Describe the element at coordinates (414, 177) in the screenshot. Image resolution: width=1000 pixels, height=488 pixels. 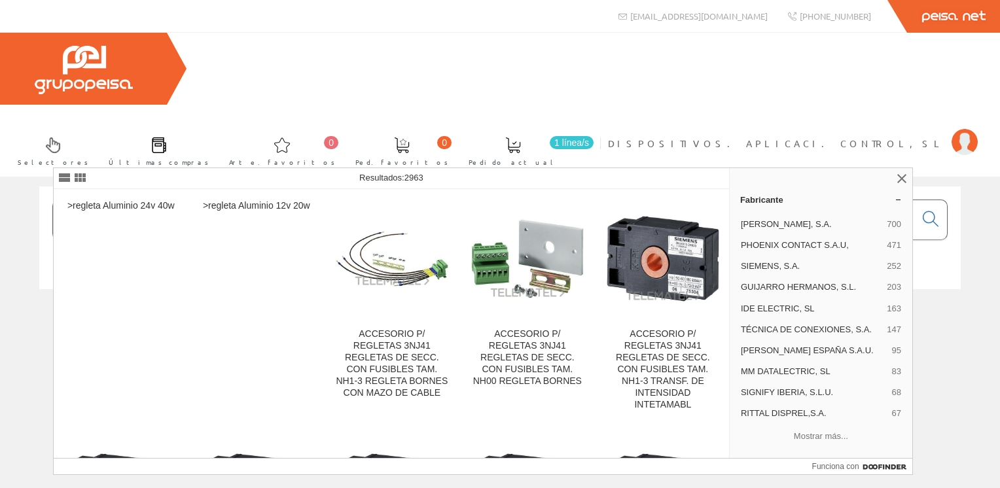
I see `span: 2963` at that location.